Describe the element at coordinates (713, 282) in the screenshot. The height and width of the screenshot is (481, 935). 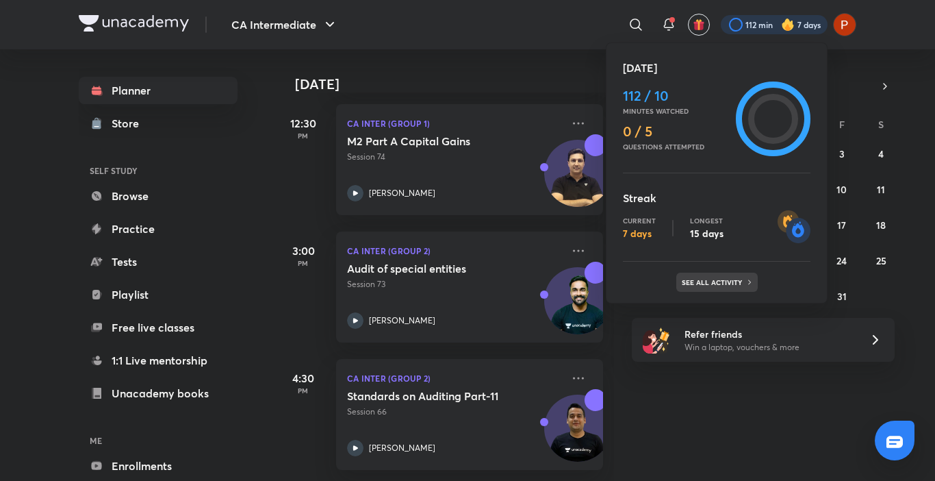
I see `p: See all activity` at that location.